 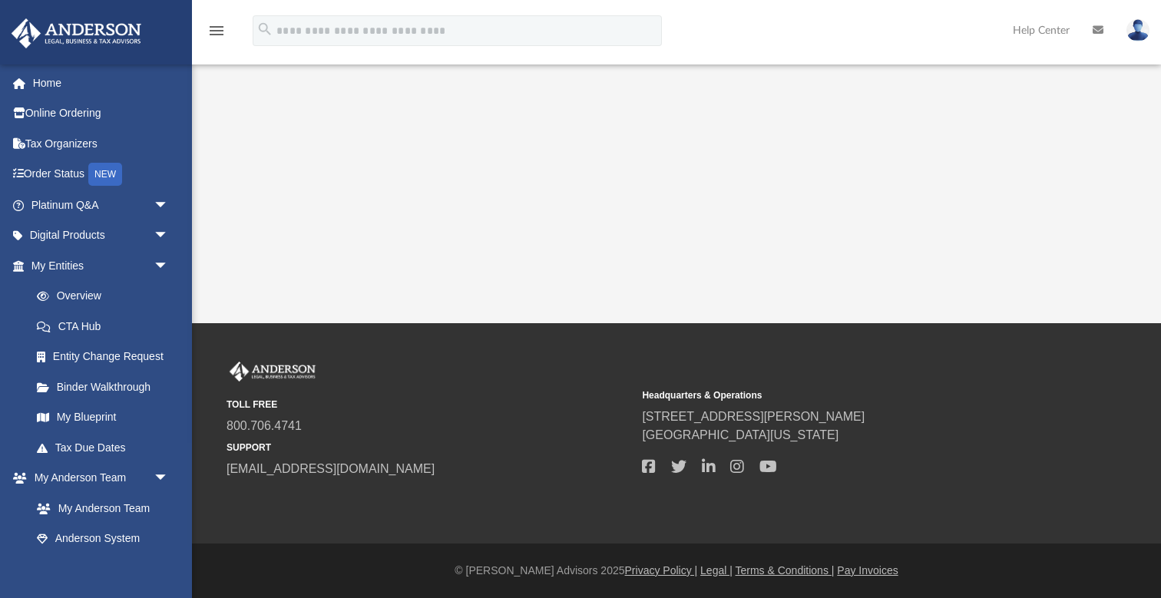 What do you see at coordinates (103, 539) in the screenshot?
I see `a: Anderson System` at bounding box center [103, 539].